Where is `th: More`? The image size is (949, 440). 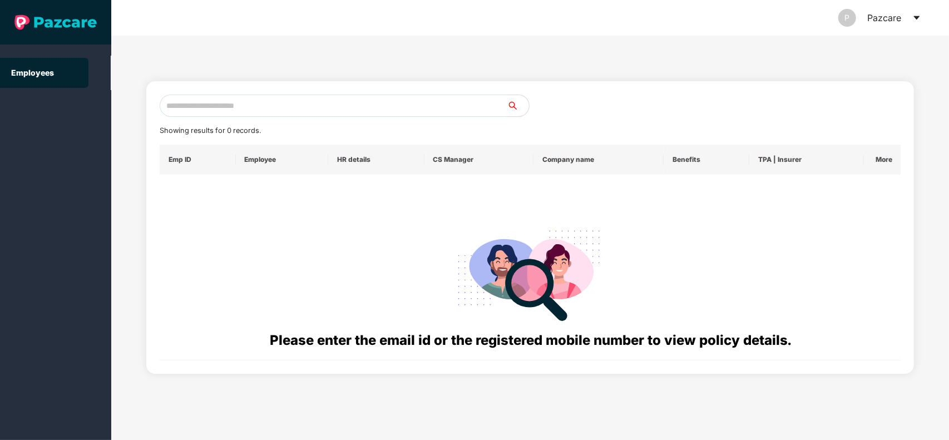
th: More is located at coordinates (882, 160).